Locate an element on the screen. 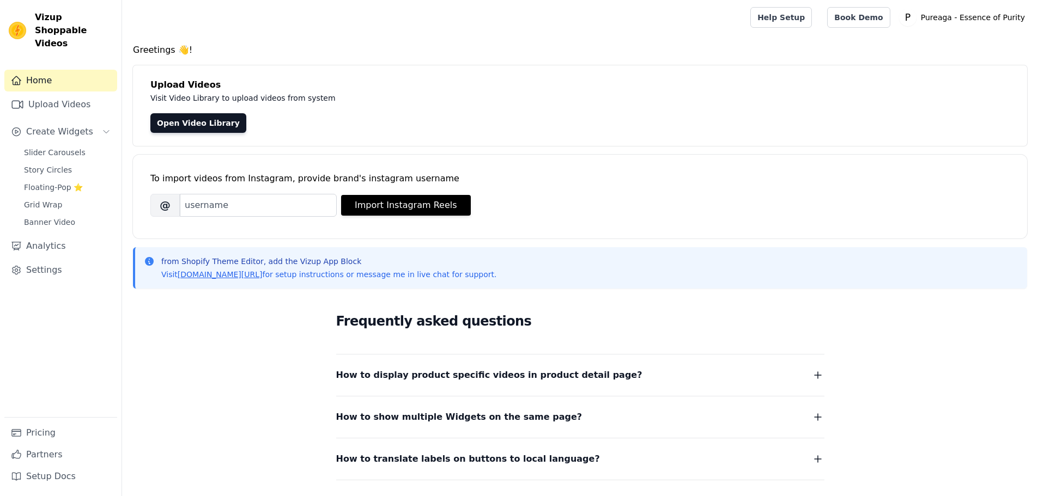 This screenshot has height=496, width=1038. button: Import Instagram Reels is located at coordinates (406, 205).